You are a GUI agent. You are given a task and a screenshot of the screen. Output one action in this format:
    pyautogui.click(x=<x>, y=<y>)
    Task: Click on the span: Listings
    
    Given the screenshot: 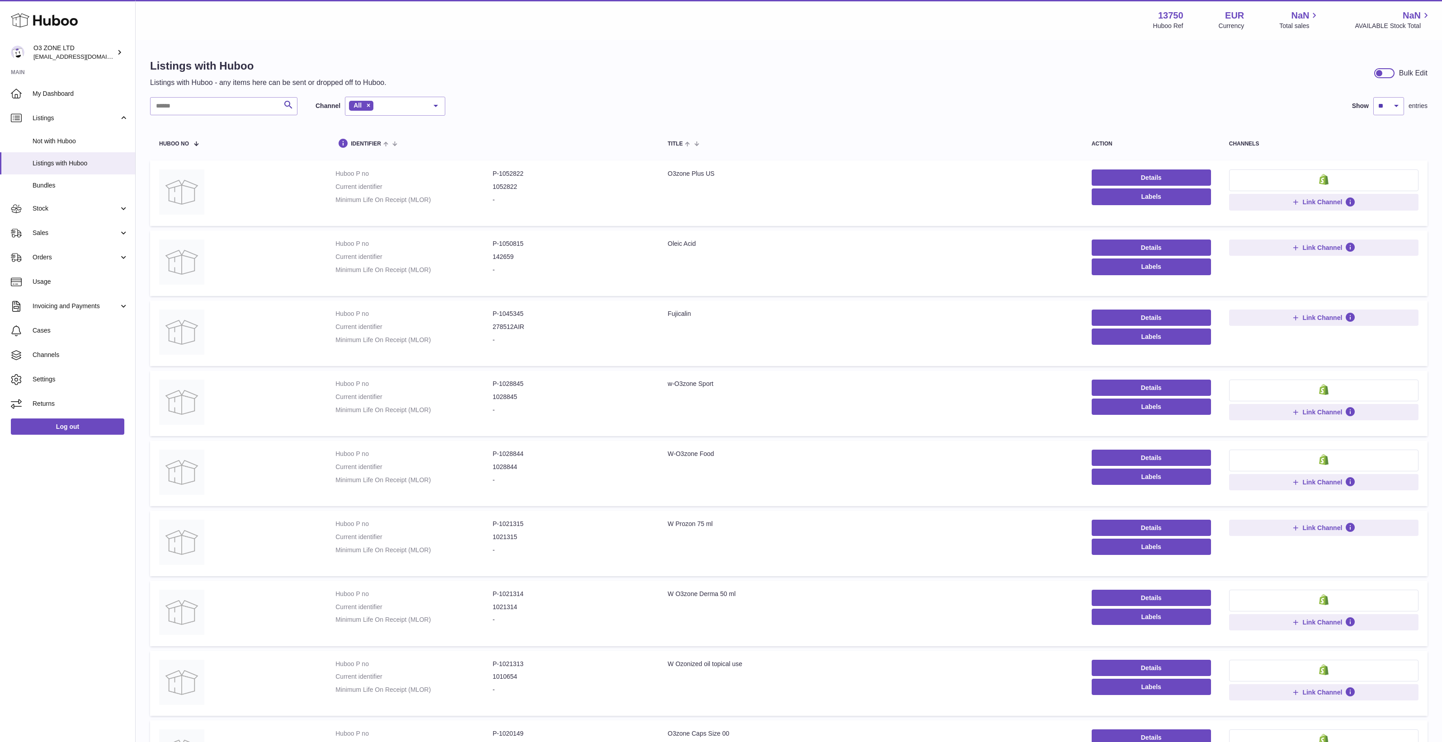 What is the action you would take?
    pyautogui.click(x=75, y=118)
    